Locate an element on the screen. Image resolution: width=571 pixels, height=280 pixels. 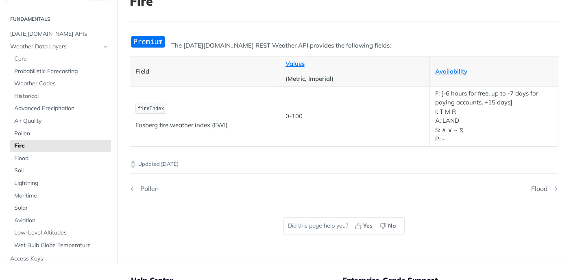
span: Lightning is located at coordinates (61, 183).